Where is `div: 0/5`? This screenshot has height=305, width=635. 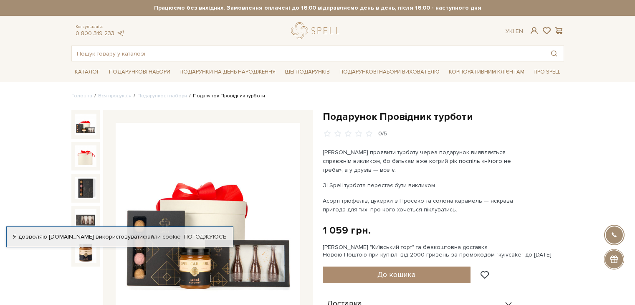 div: 0/5 is located at coordinates (383, 134).